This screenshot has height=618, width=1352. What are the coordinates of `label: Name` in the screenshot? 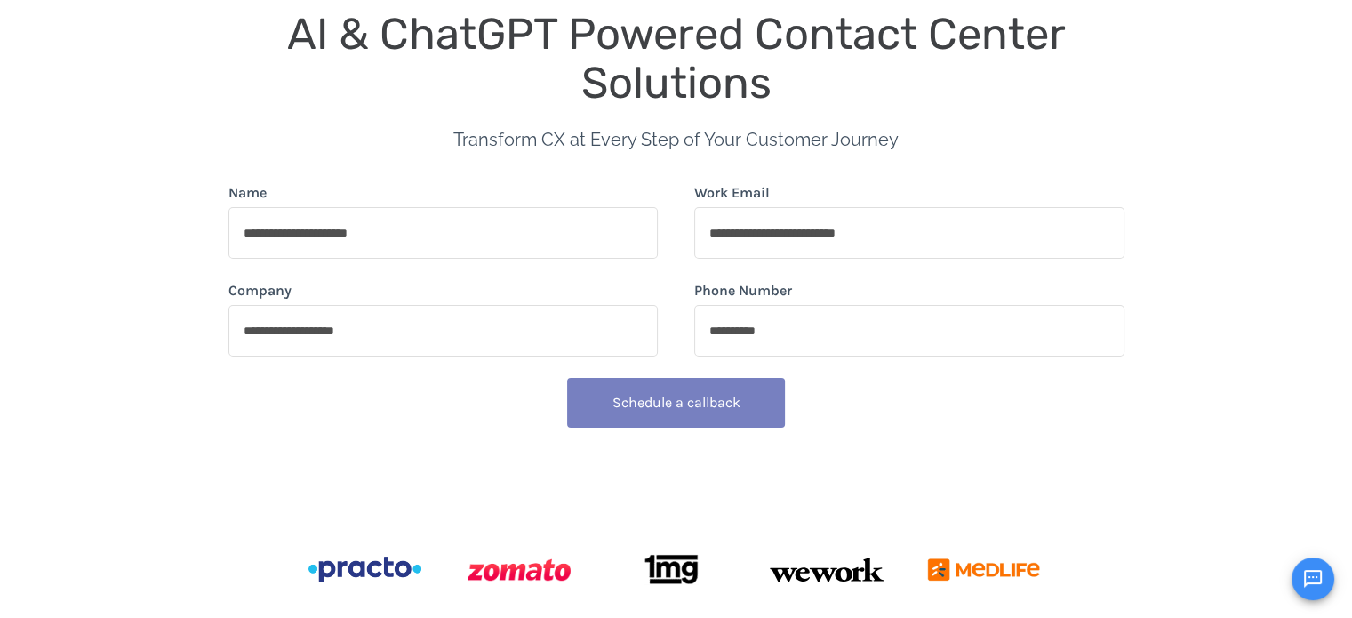 It's located at (247, 193).